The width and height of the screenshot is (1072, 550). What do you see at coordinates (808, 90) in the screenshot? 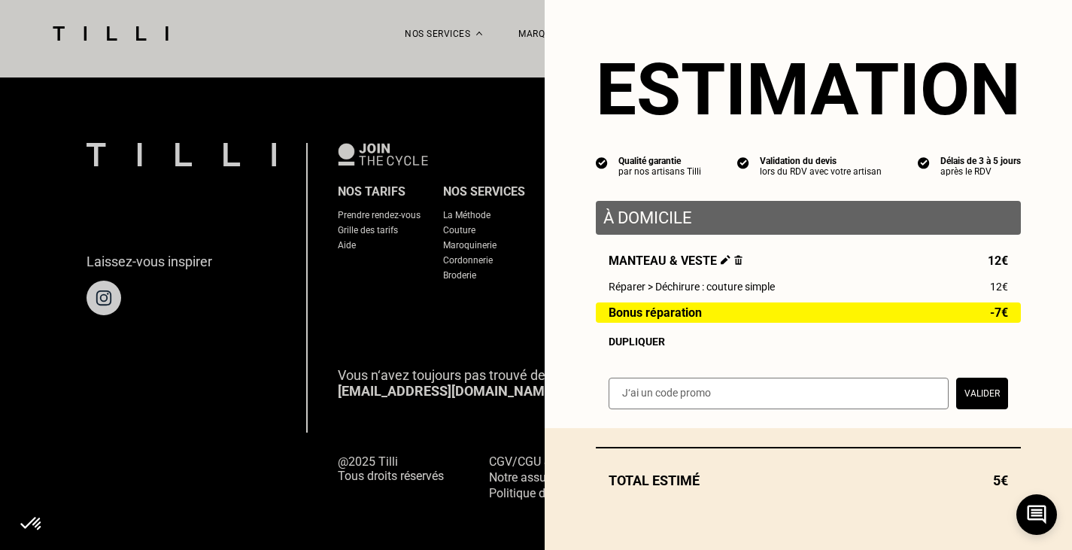
I see `section: Estimation` at bounding box center [808, 90].